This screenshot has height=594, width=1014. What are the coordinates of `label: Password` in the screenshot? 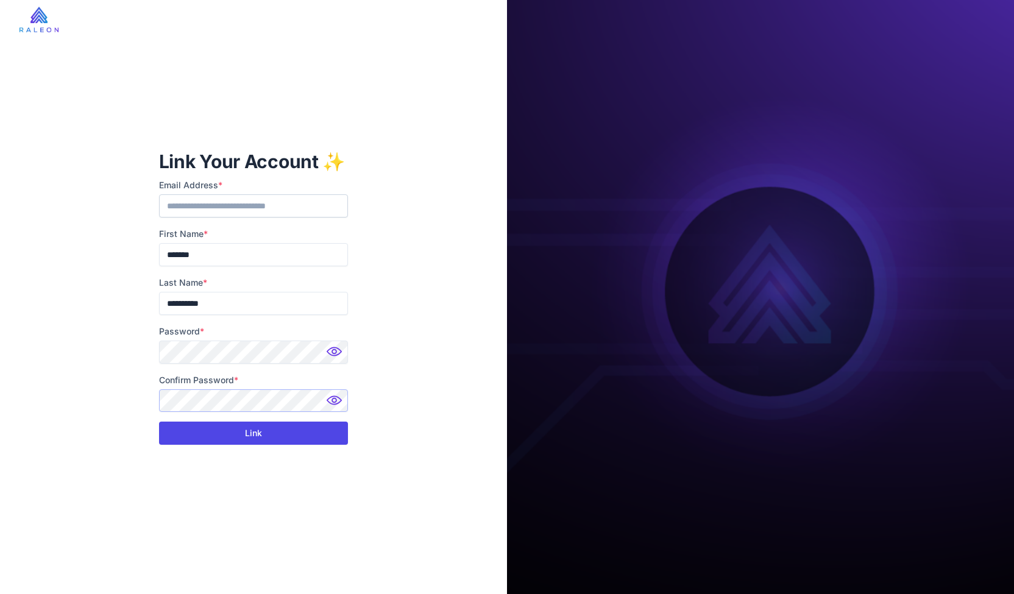 It's located at (253, 331).